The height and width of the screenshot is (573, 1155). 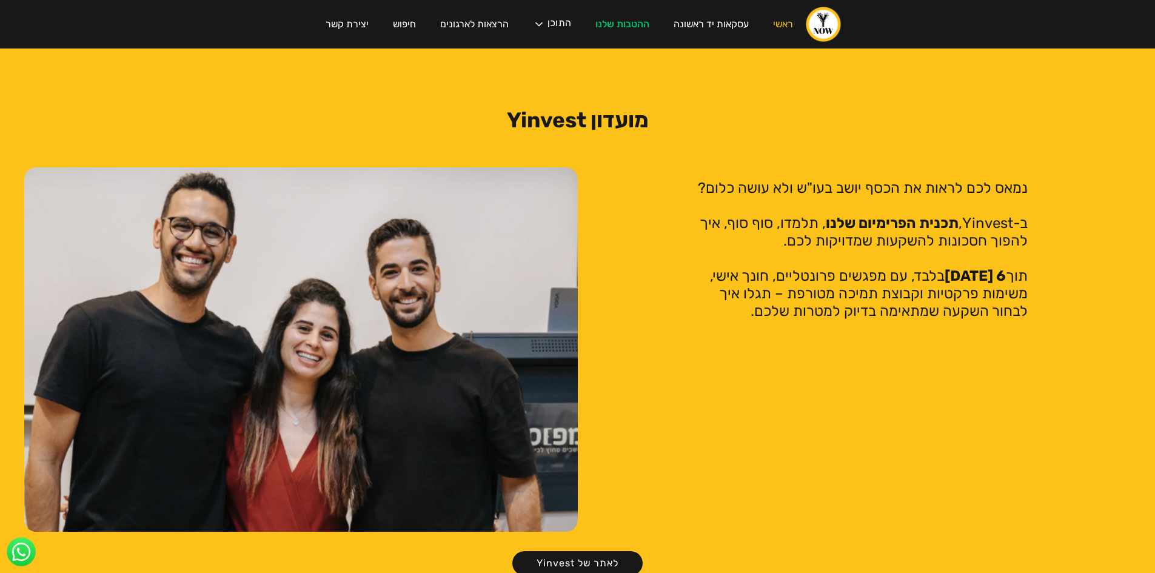 What do you see at coordinates (622, 24) in the screenshot?
I see `a: ההטבות שלנו` at bounding box center [622, 24].